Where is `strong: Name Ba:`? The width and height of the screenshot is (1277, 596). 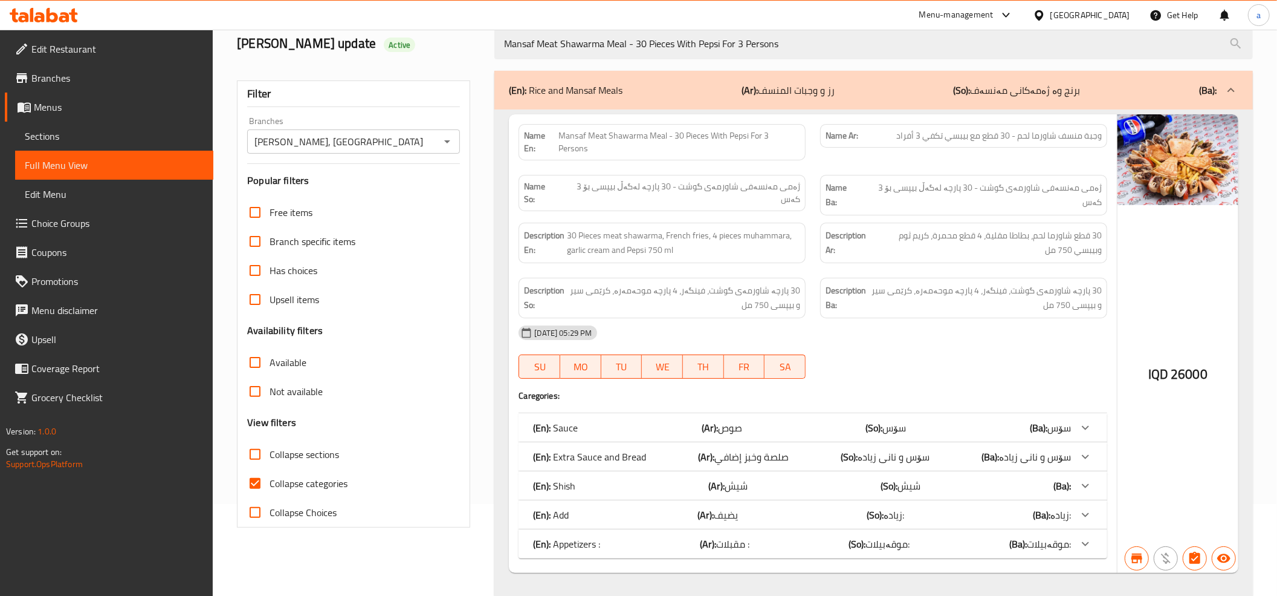
strong: Name Ba: is located at coordinates (843, 195).